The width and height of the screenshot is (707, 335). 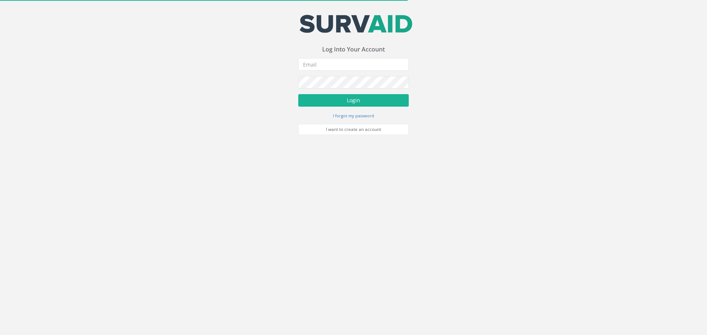 I want to click on button: Login, so click(x=354, y=101).